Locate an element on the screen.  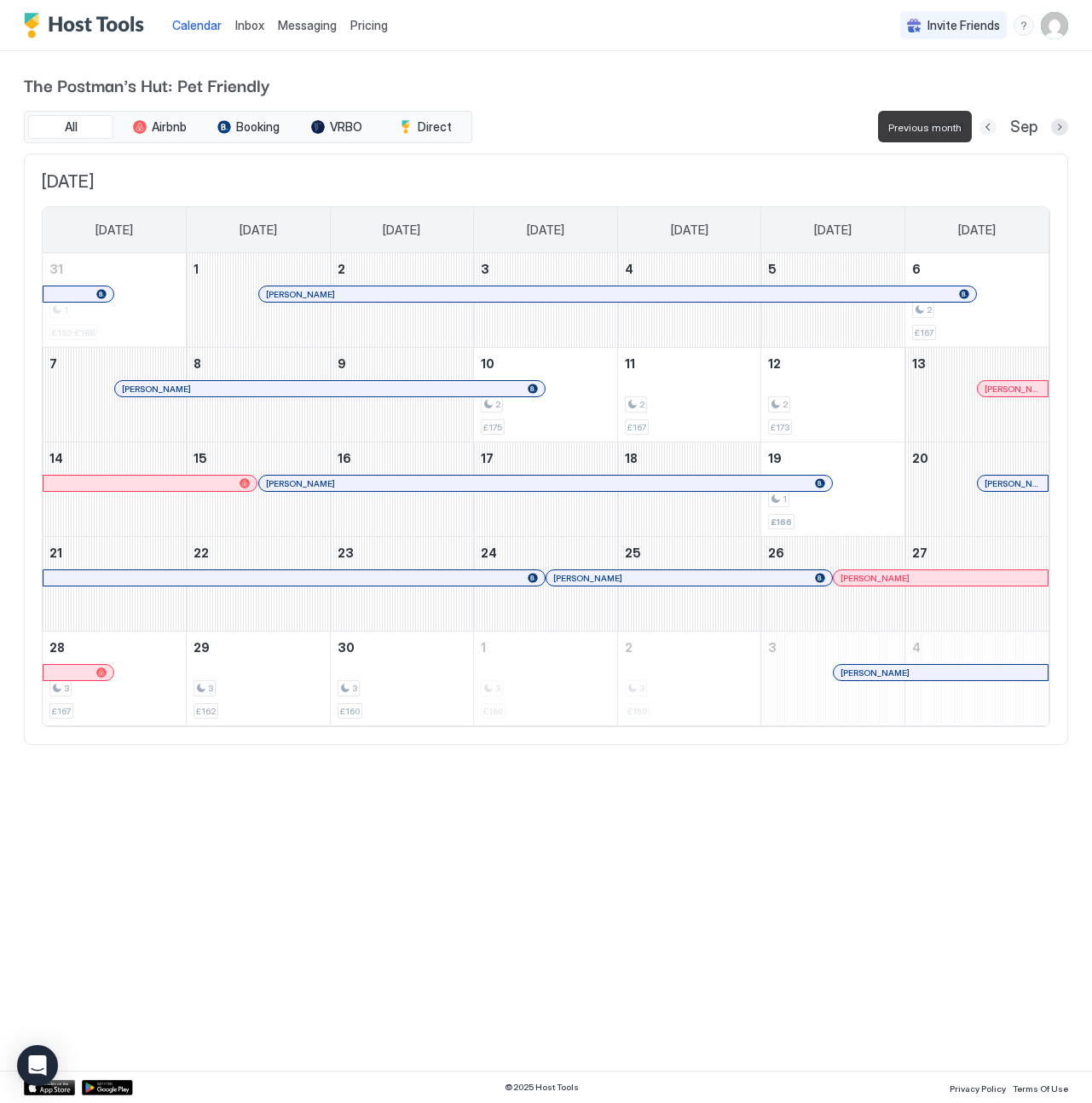
a: September 20, 2025 is located at coordinates (977, 457).